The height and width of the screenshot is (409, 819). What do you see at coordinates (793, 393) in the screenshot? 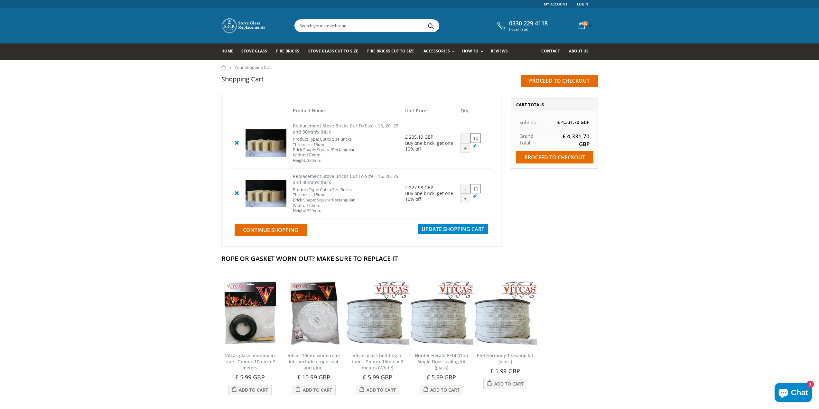
I see `inbox-online-store-chat: Shopify online store chat` at bounding box center [793, 393].